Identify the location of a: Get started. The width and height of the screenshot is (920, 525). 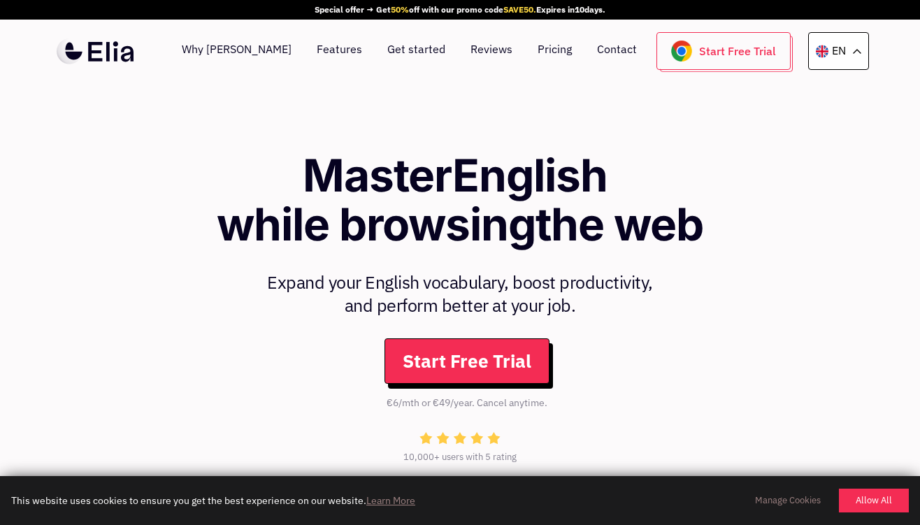
(416, 51).